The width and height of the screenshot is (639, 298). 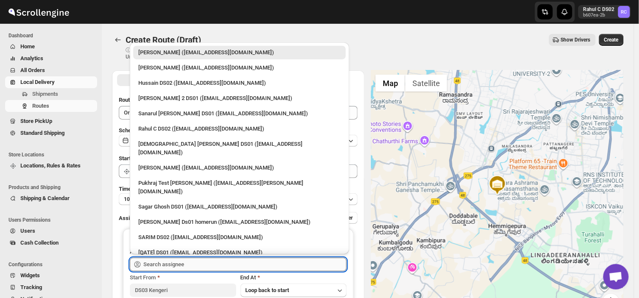 What do you see at coordinates (51, 59) in the screenshot?
I see `button: Analytics` at bounding box center [51, 59].